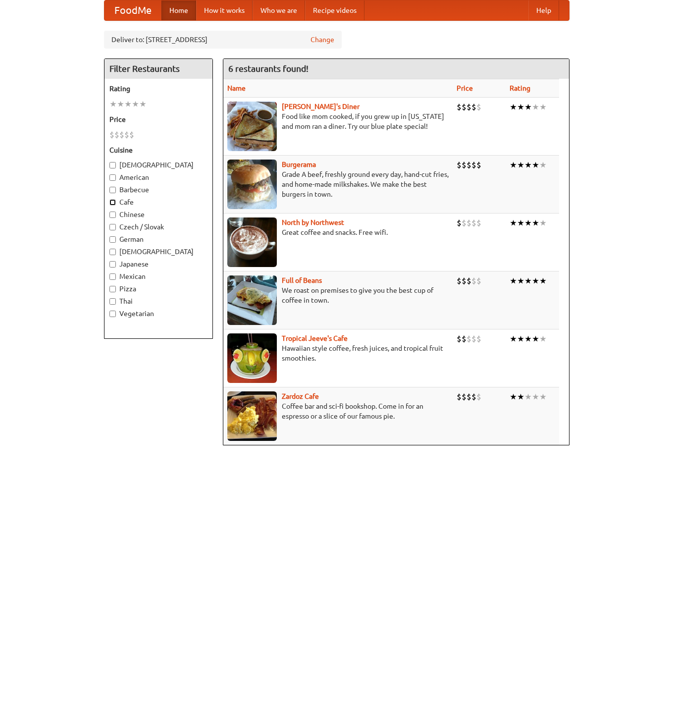  What do you see at coordinates (299, 165) in the screenshot?
I see `b: Burgerama` at bounding box center [299, 165].